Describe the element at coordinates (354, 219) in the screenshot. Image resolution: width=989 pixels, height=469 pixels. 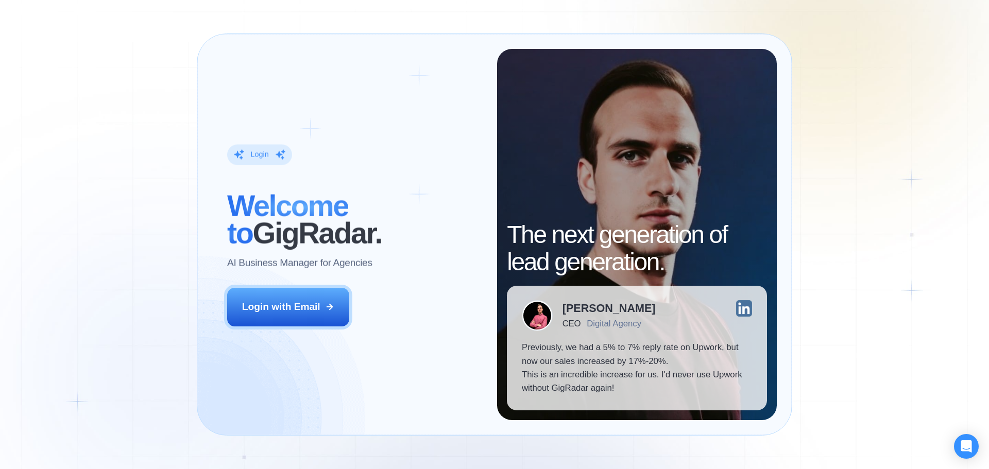
I see `h2: ‍ GigRadar.` at that location.